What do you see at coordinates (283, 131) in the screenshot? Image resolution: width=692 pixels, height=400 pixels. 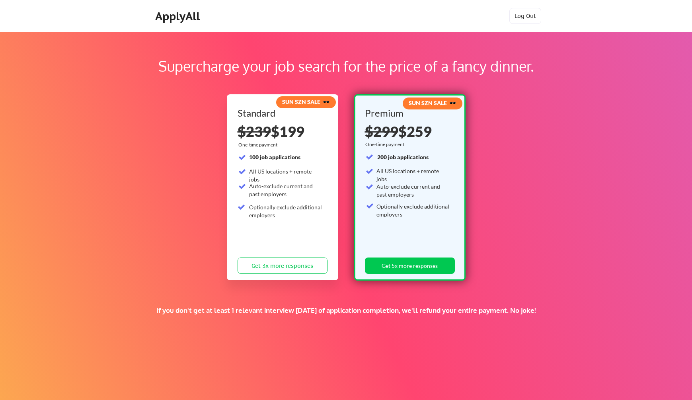 I see `div: $199` at bounding box center [283, 131].